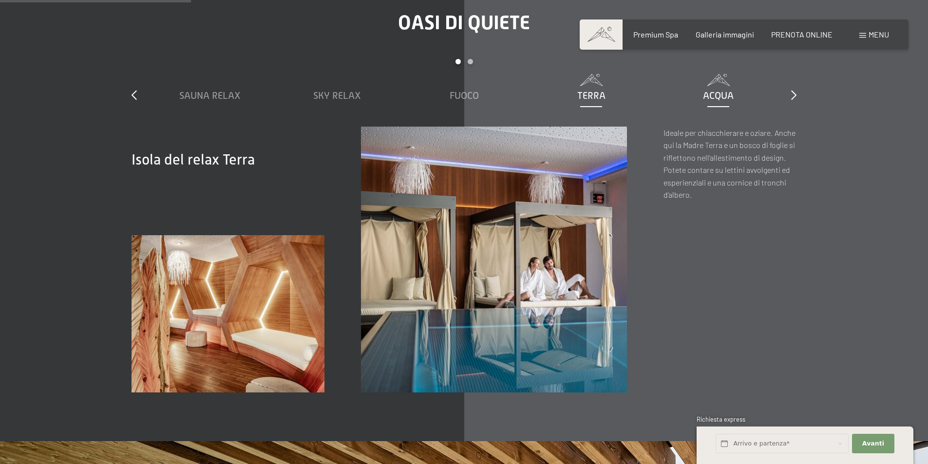  I want to click on span: Galleria immagini, so click(725, 34).